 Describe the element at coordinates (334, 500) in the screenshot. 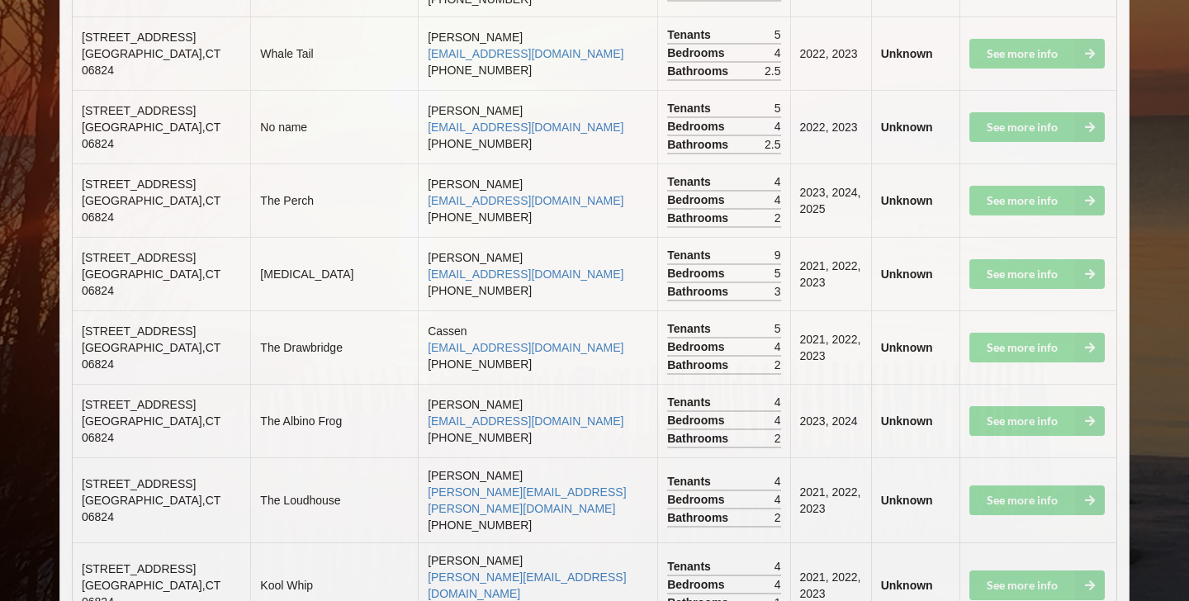

I see `td: The Loudhouse` at that location.